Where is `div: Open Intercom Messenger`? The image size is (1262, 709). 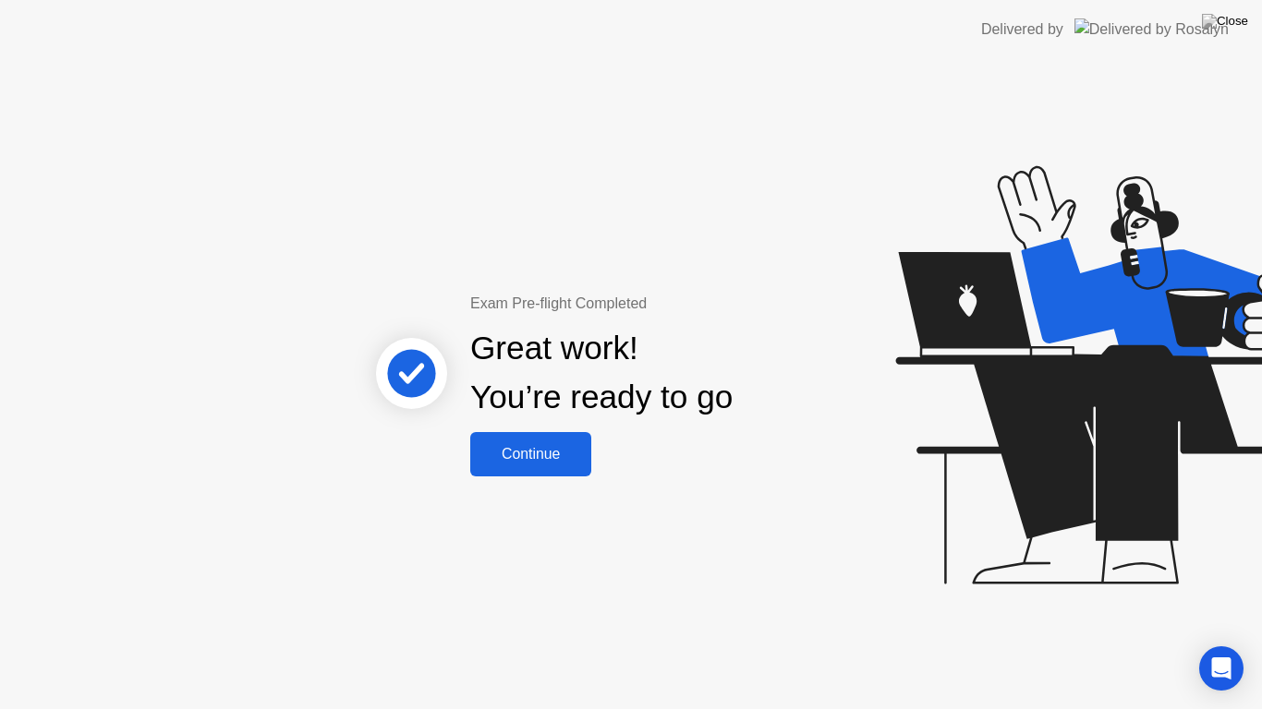
div: Open Intercom Messenger is located at coordinates (1221, 669).